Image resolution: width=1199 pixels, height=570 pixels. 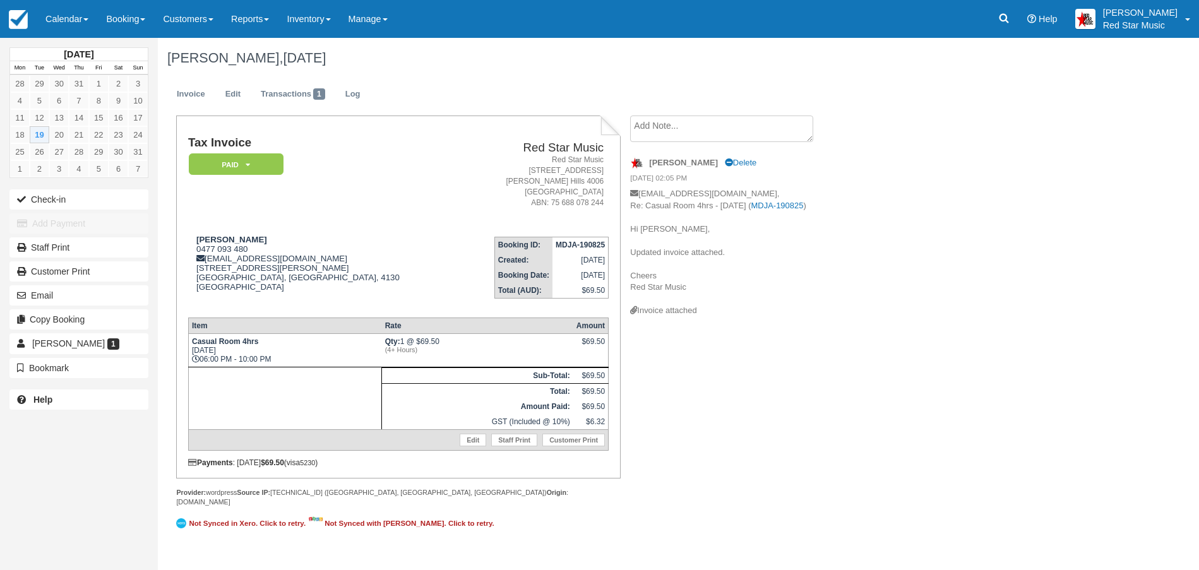 What do you see at coordinates (79, 295) in the screenshot?
I see `button: Email` at bounding box center [79, 295].